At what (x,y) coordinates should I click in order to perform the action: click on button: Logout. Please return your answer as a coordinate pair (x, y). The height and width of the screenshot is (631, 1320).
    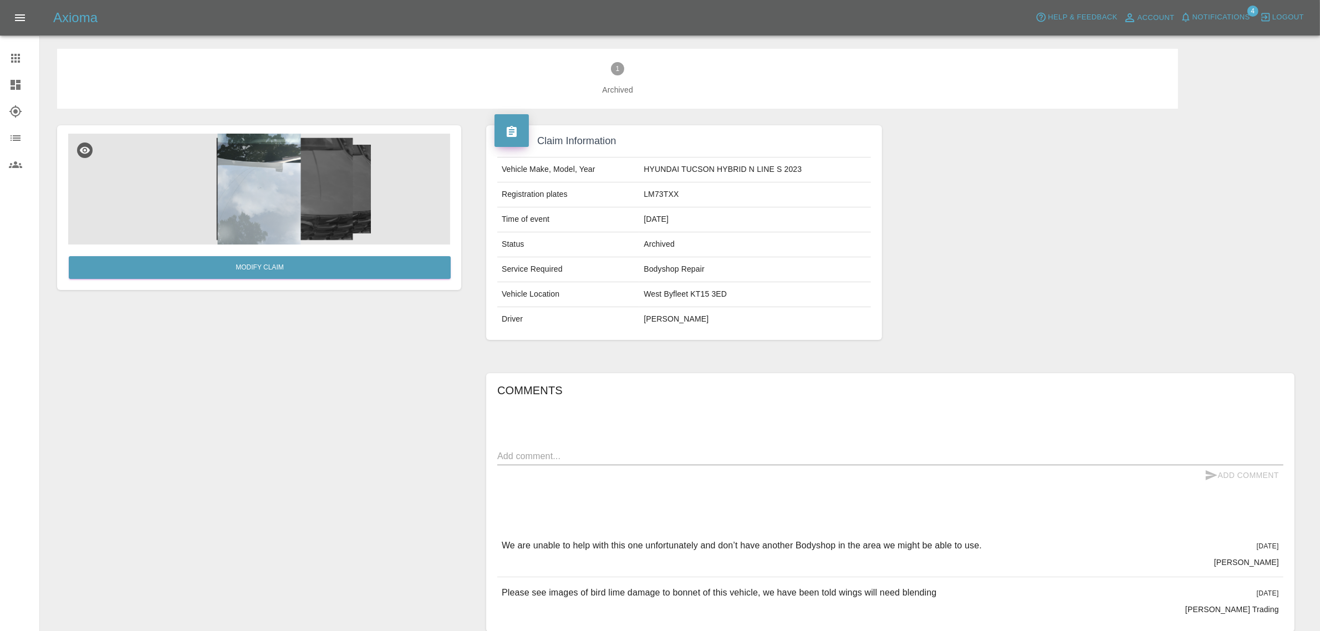
    Looking at the image, I should click on (1282, 17).